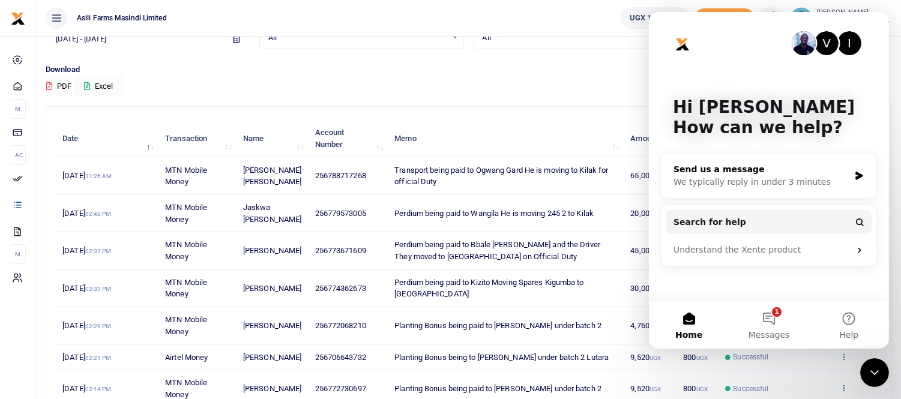 This screenshot has height=399, width=901. I want to click on span: Home, so click(40, 323).